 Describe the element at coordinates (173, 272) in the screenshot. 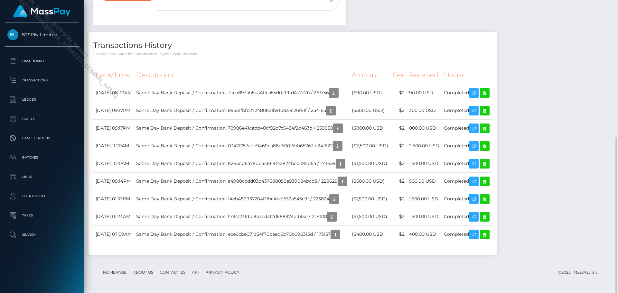

I see `a: Contact Us` at that location.